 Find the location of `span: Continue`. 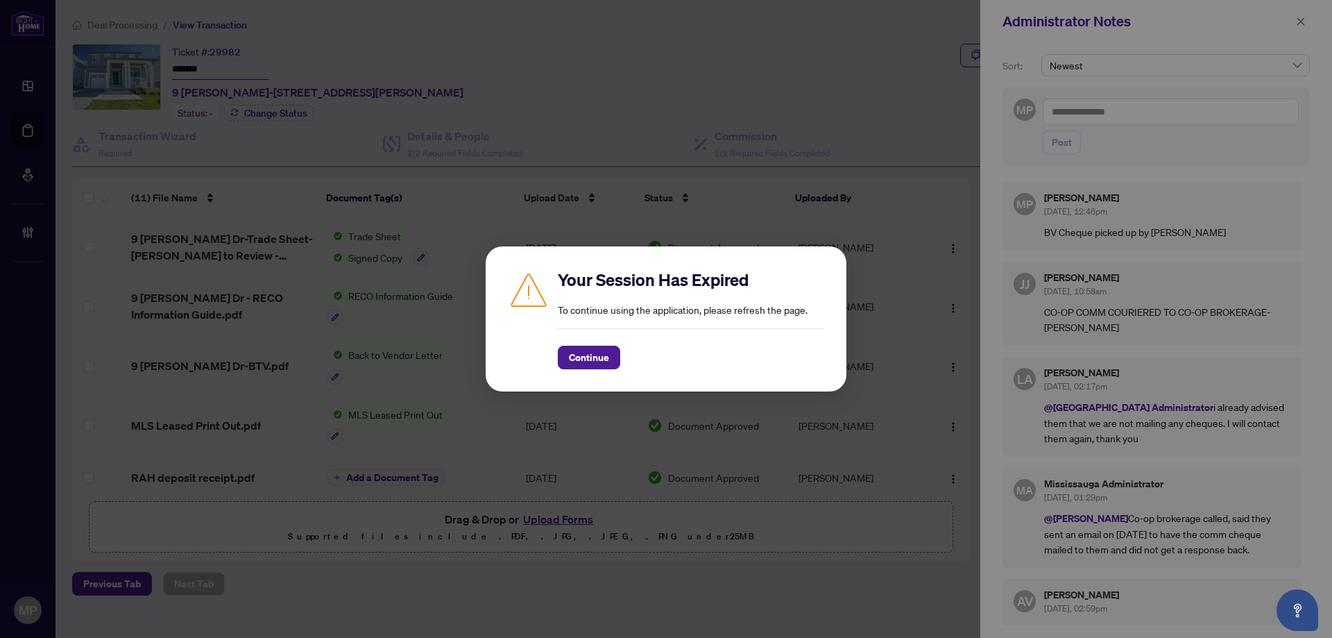

span: Continue is located at coordinates (589, 357).